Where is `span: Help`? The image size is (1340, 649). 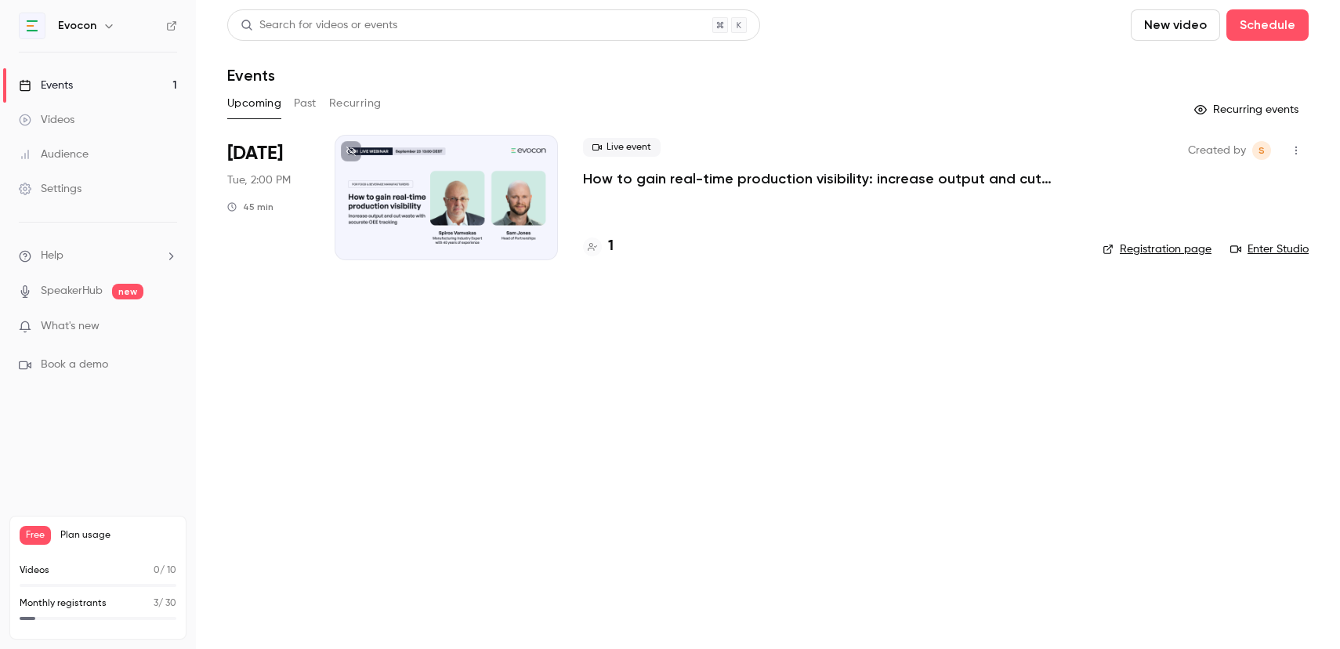 span: Help is located at coordinates (52, 255).